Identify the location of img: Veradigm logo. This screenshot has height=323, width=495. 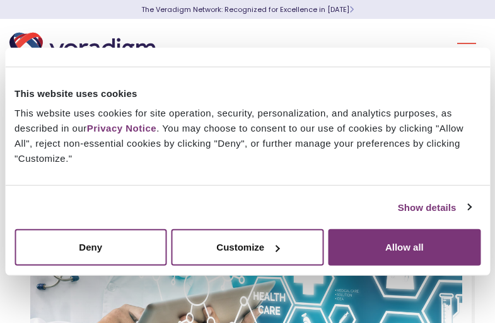
(85, 49).